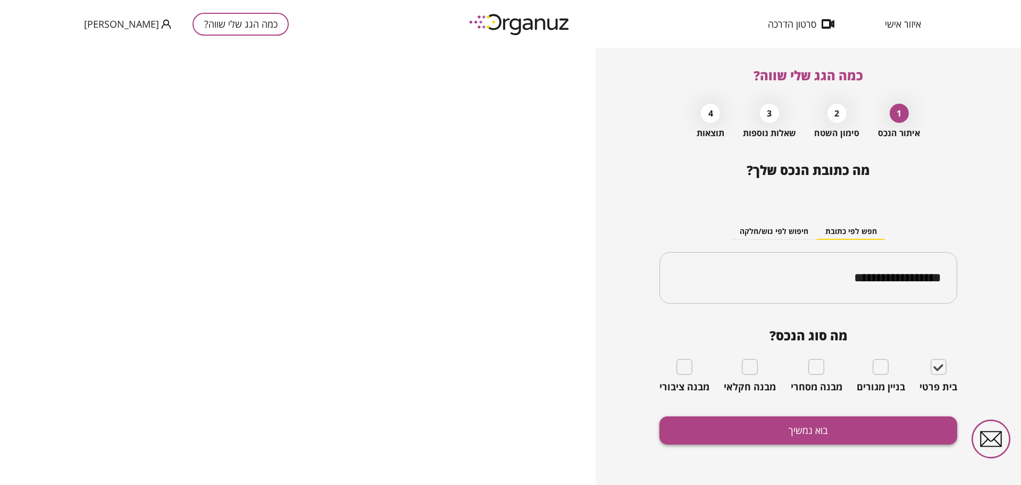  I want to click on span: מבנה ציבורי, so click(685, 387).